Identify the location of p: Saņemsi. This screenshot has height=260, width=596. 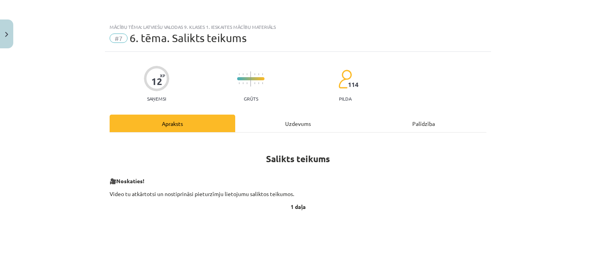
(156, 99).